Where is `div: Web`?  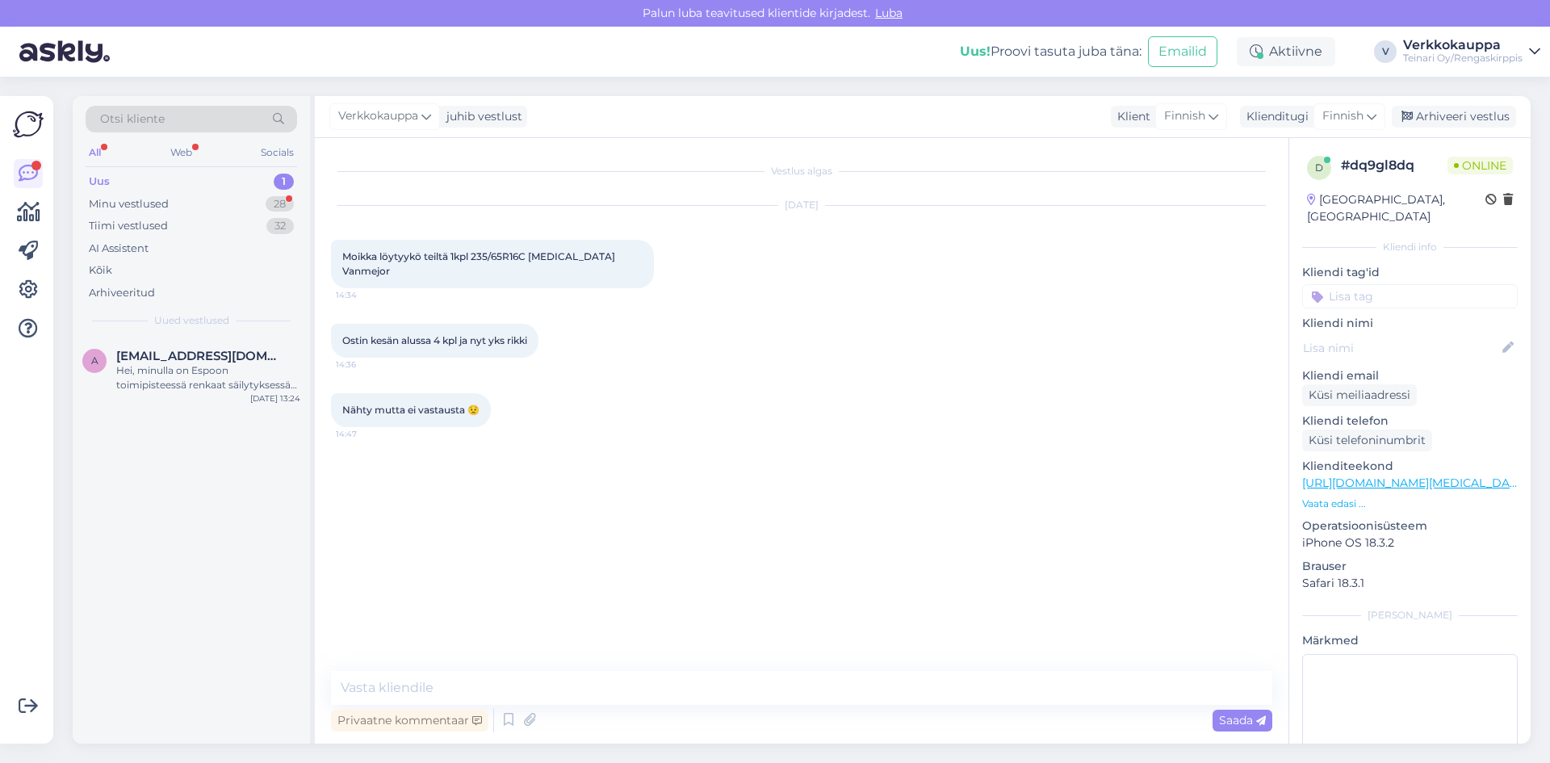
div: Web is located at coordinates (181, 153).